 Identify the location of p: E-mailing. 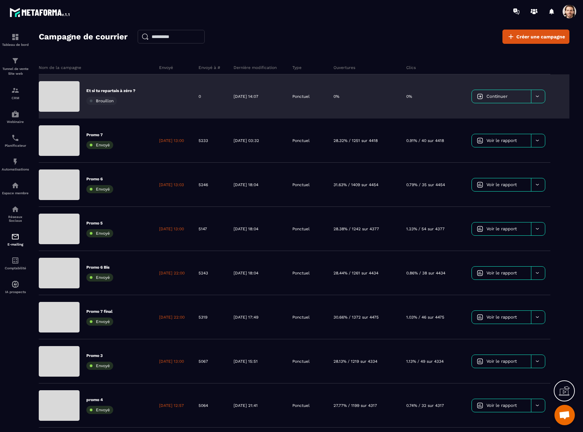
(15, 244).